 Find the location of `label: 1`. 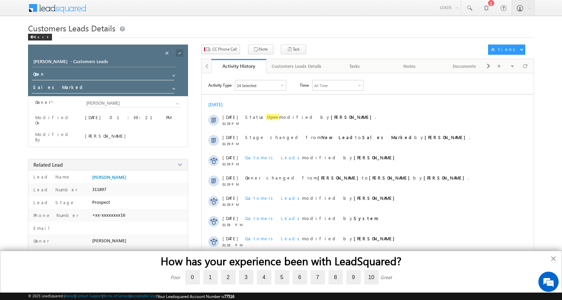

label: 1 is located at coordinates (210, 277).